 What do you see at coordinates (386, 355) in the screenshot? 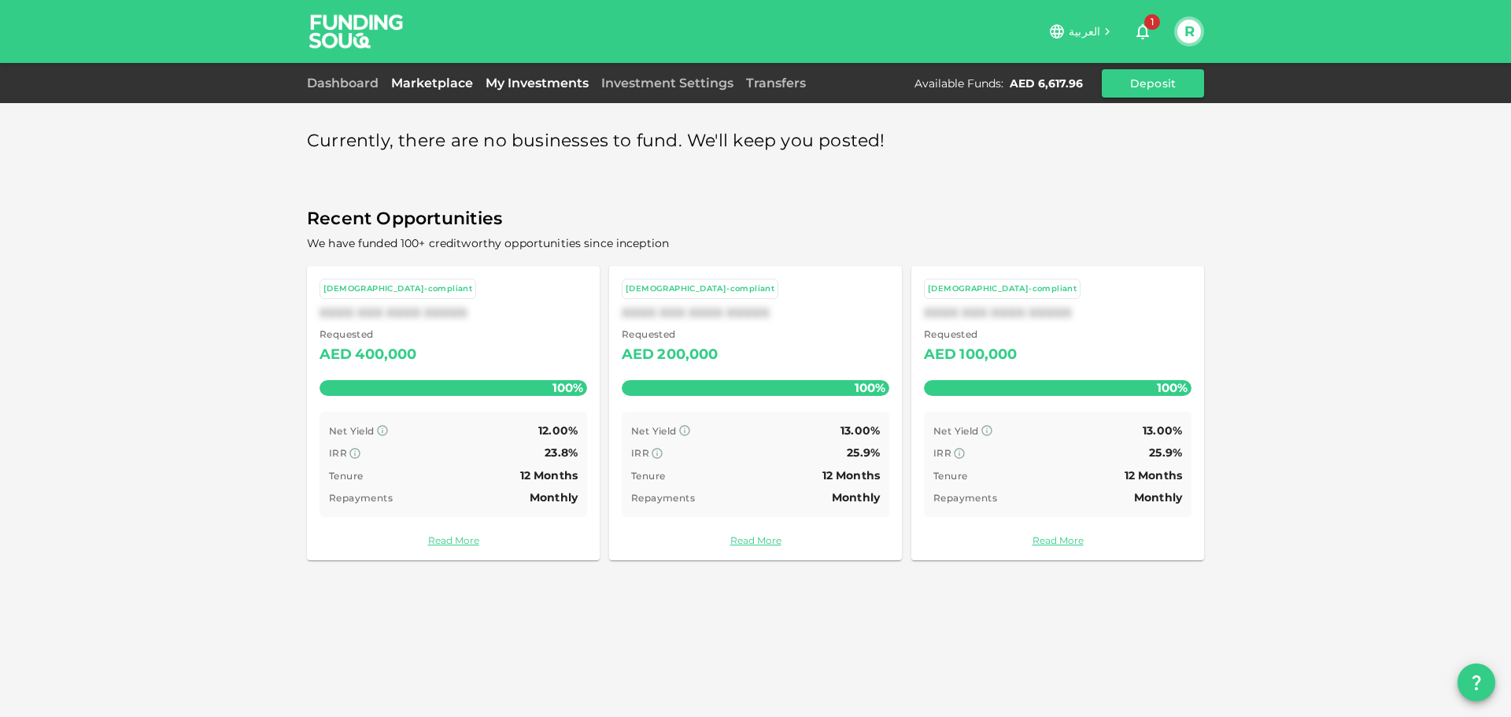
I see `div: 400,000` at bounding box center [386, 355].